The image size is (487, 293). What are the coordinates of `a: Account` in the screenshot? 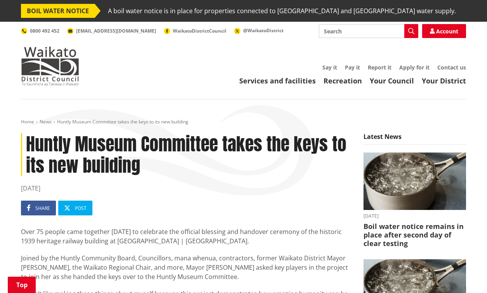 It's located at (444, 31).